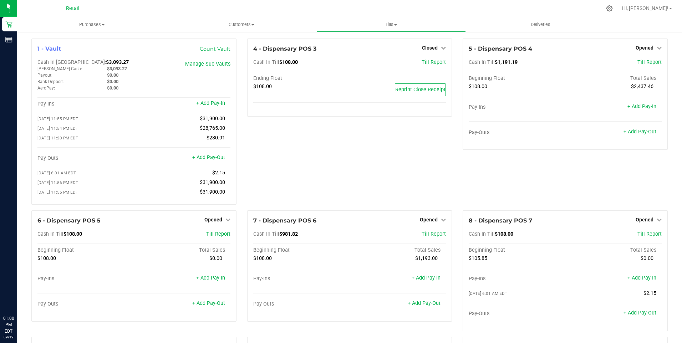 The height and width of the screenshot is (343, 682). What do you see at coordinates (92, 25) in the screenshot?
I see `a: Purchases` at bounding box center [92, 25].